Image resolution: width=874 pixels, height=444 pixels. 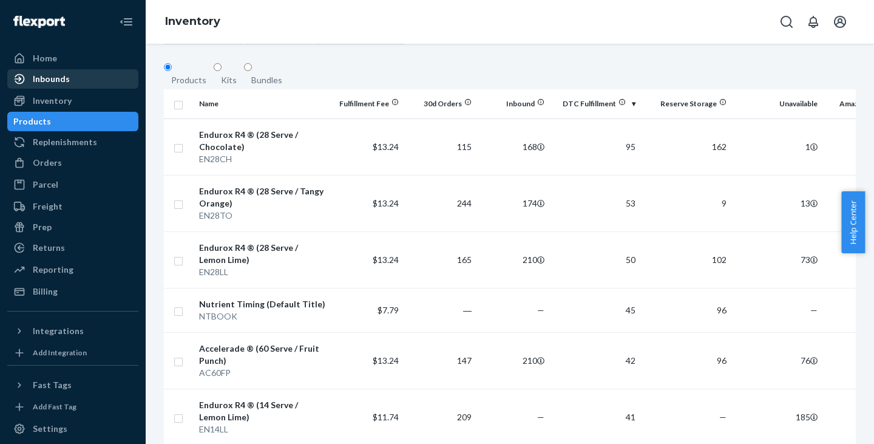 What do you see at coordinates (367, 104) in the screenshot?
I see `th: Fulfillment Fee` at bounding box center [367, 104].